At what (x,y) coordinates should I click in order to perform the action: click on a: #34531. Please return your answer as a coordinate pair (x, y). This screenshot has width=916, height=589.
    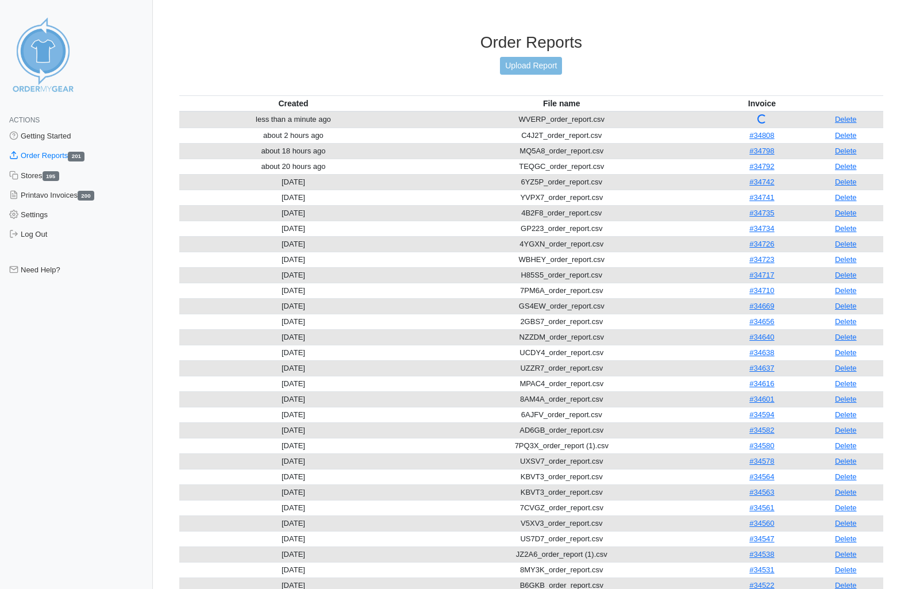
    Looking at the image, I should click on (761, 569).